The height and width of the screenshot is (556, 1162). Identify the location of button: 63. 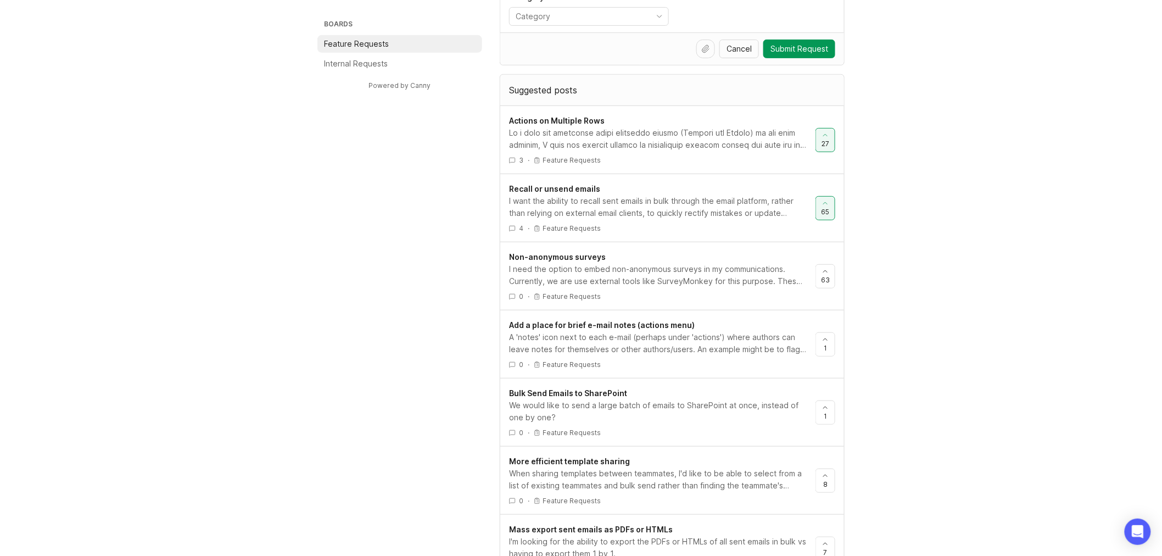
(825, 276).